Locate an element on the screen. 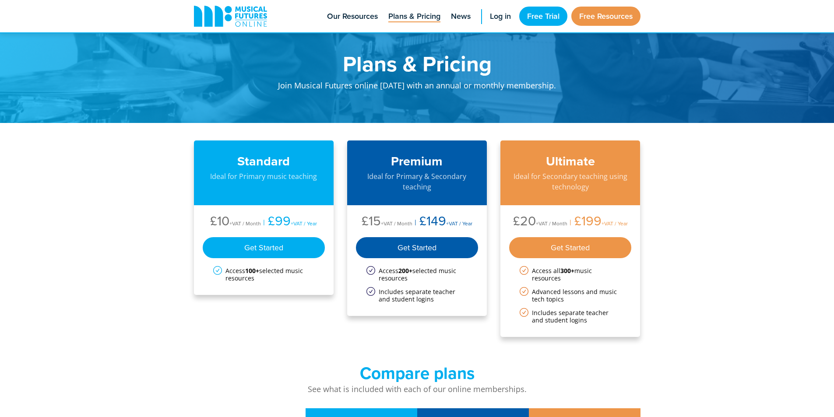  h3: Ultimate is located at coordinates (570, 161).